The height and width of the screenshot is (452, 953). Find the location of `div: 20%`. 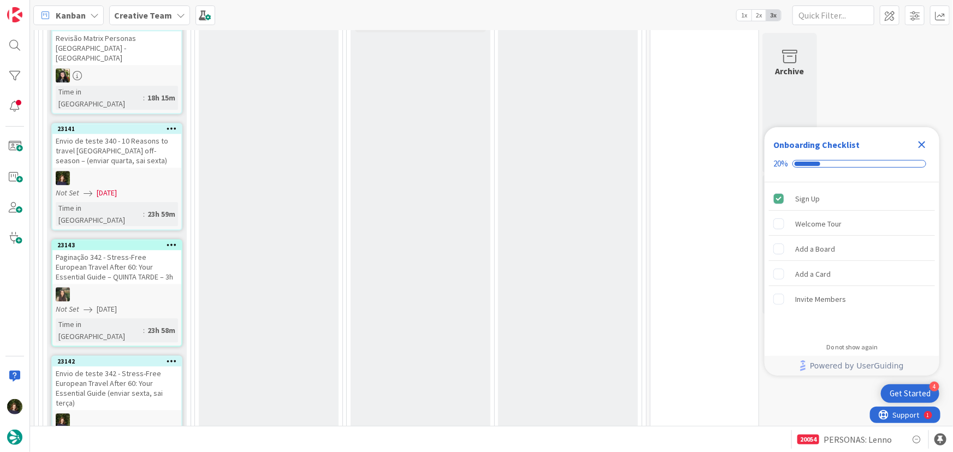

div: 20% is located at coordinates (781, 164).